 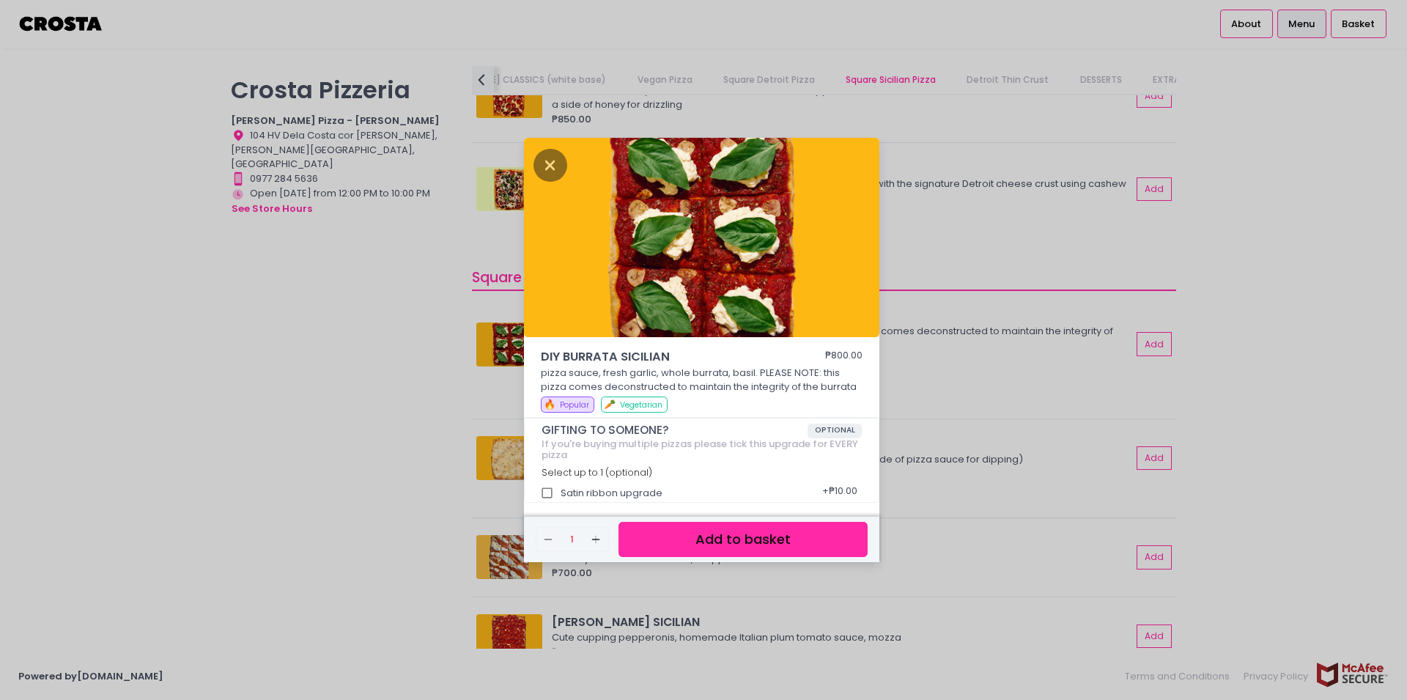 What do you see at coordinates (574, 404) in the screenshot?
I see `span: Popular` at bounding box center [574, 404].